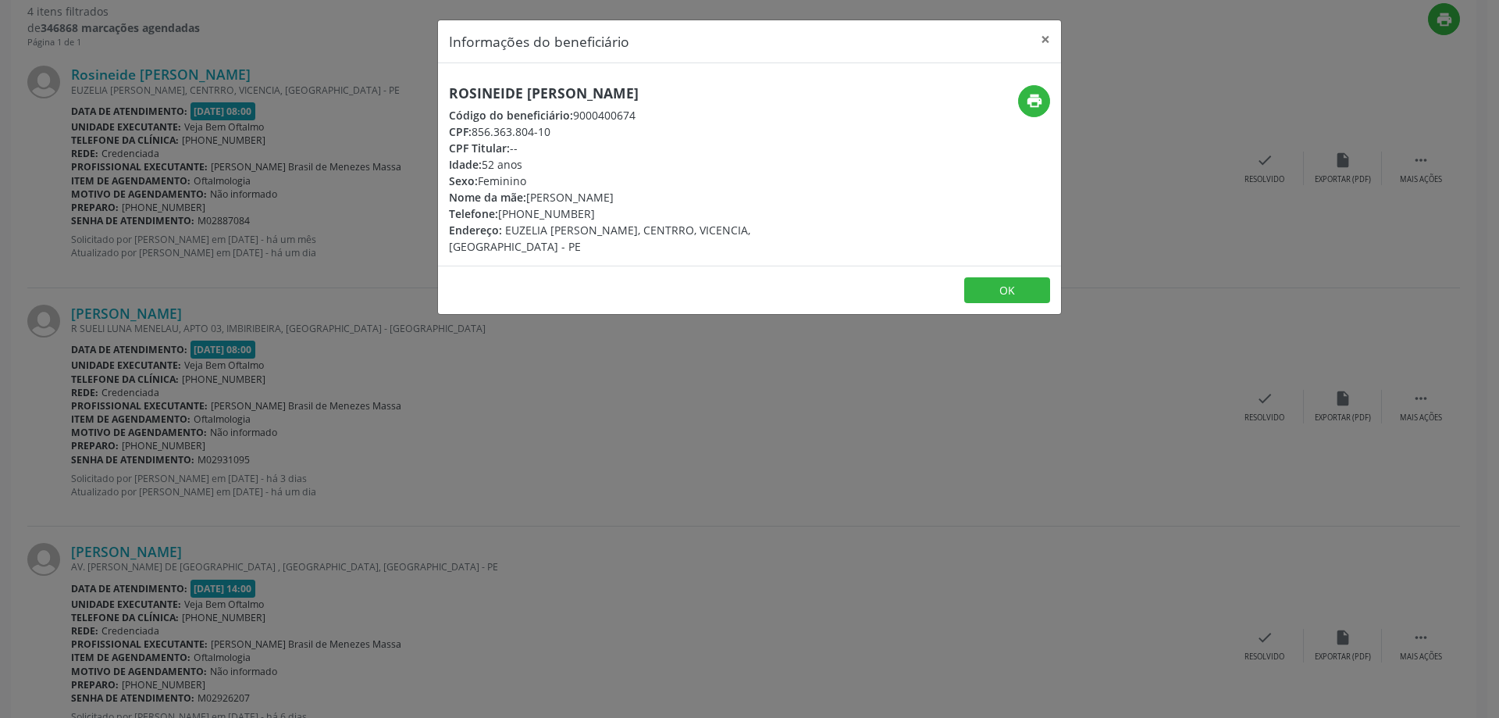  What do you see at coordinates (539, 41) in the screenshot?
I see `h5: Informações do beneficiário` at bounding box center [539, 41].